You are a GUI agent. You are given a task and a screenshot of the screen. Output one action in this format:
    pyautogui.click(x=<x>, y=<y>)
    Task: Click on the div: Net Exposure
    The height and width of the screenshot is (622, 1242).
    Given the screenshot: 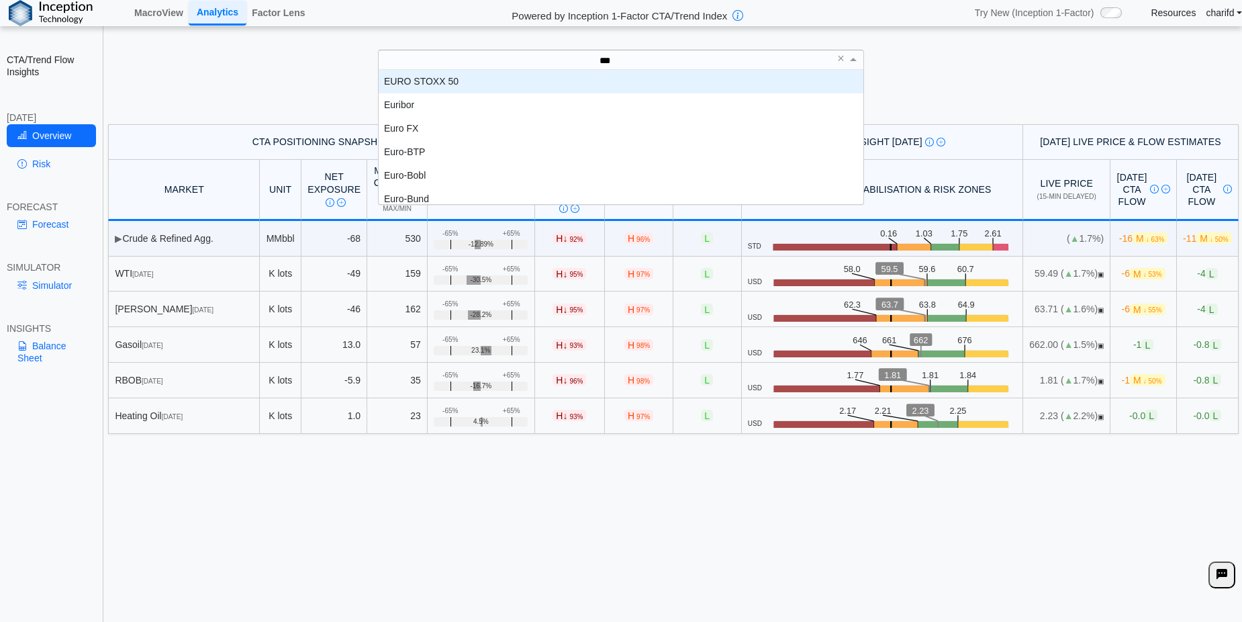 What is the action you would take?
    pyautogui.click(x=334, y=189)
    